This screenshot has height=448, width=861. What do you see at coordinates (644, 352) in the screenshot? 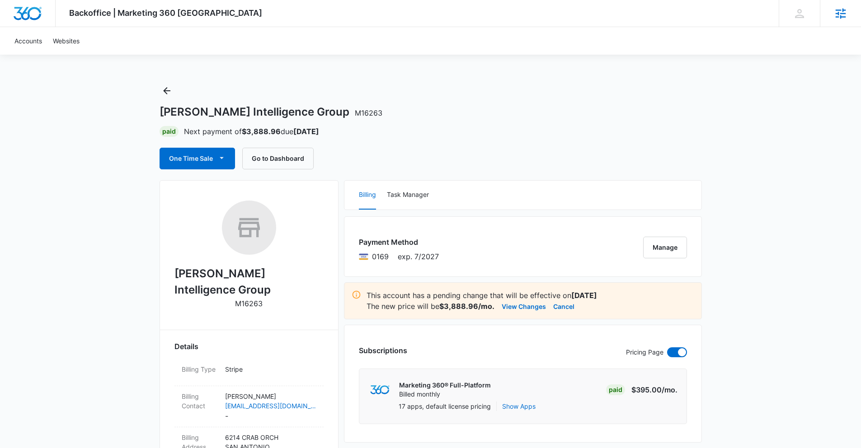
I see `p: Pricing Page` at bounding box center [644, 352].